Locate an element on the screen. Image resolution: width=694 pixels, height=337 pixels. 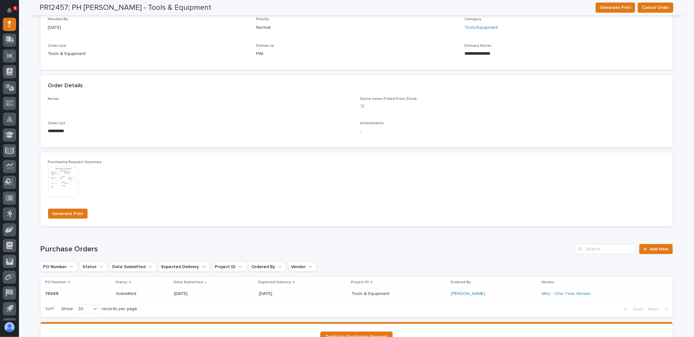
p: Vendor is located at coordinates (548, 282).